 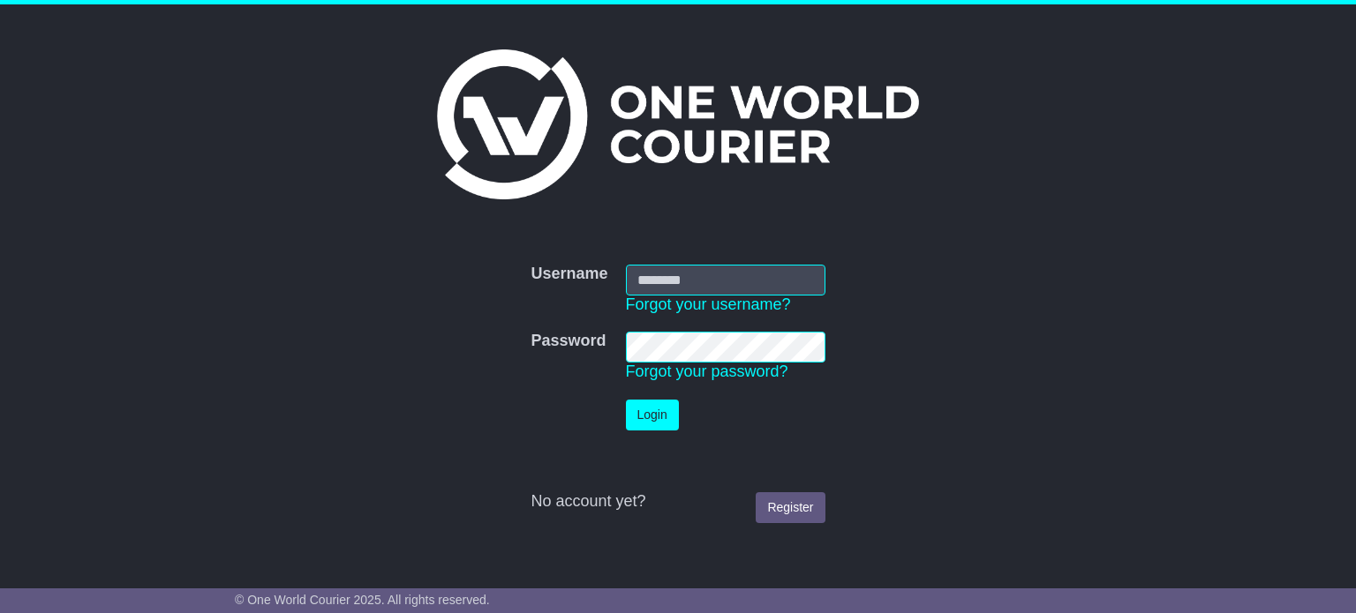 What do you see at coordinates (790, 508) in the screenshot?
I see `a: Register` at bounding box center [790, 508].